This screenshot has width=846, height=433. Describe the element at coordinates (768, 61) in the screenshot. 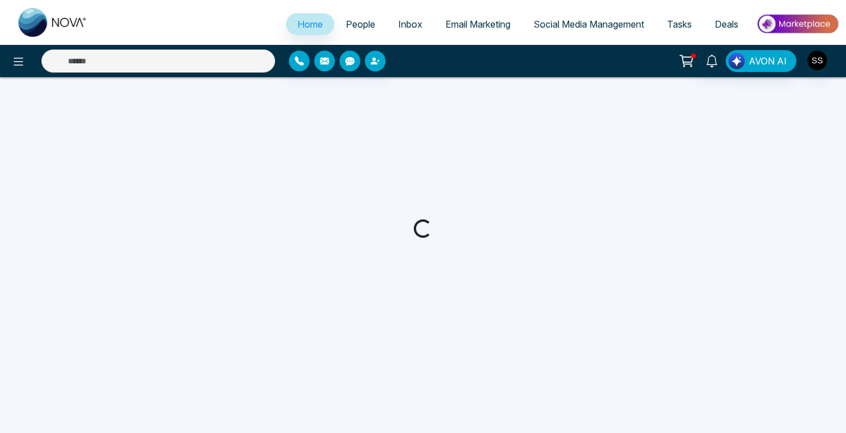

I see `span: AVON AI` at that location.